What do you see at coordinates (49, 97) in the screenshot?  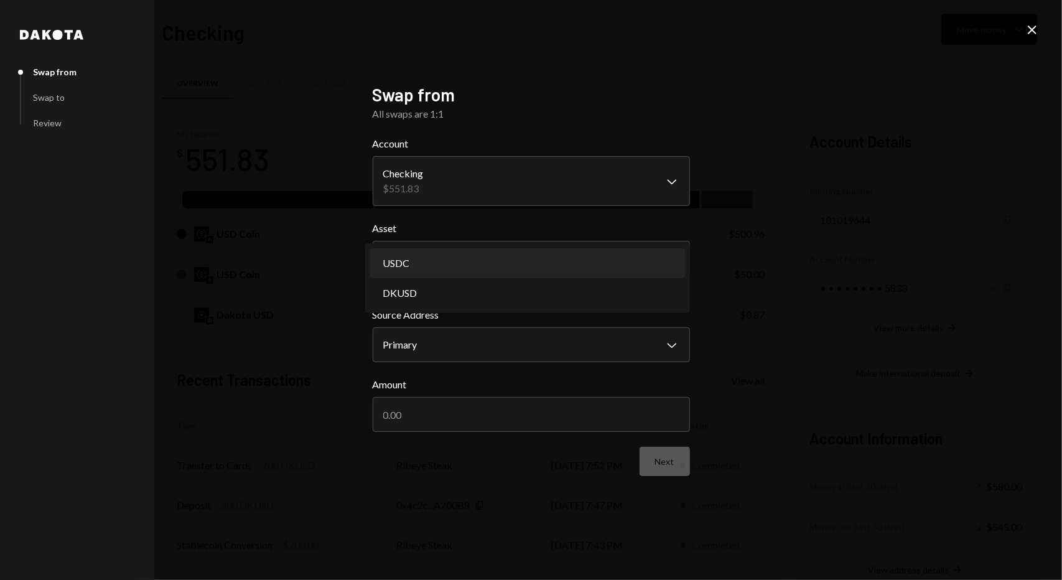 I see `div: Swap to` at bounding box center [49, 97].